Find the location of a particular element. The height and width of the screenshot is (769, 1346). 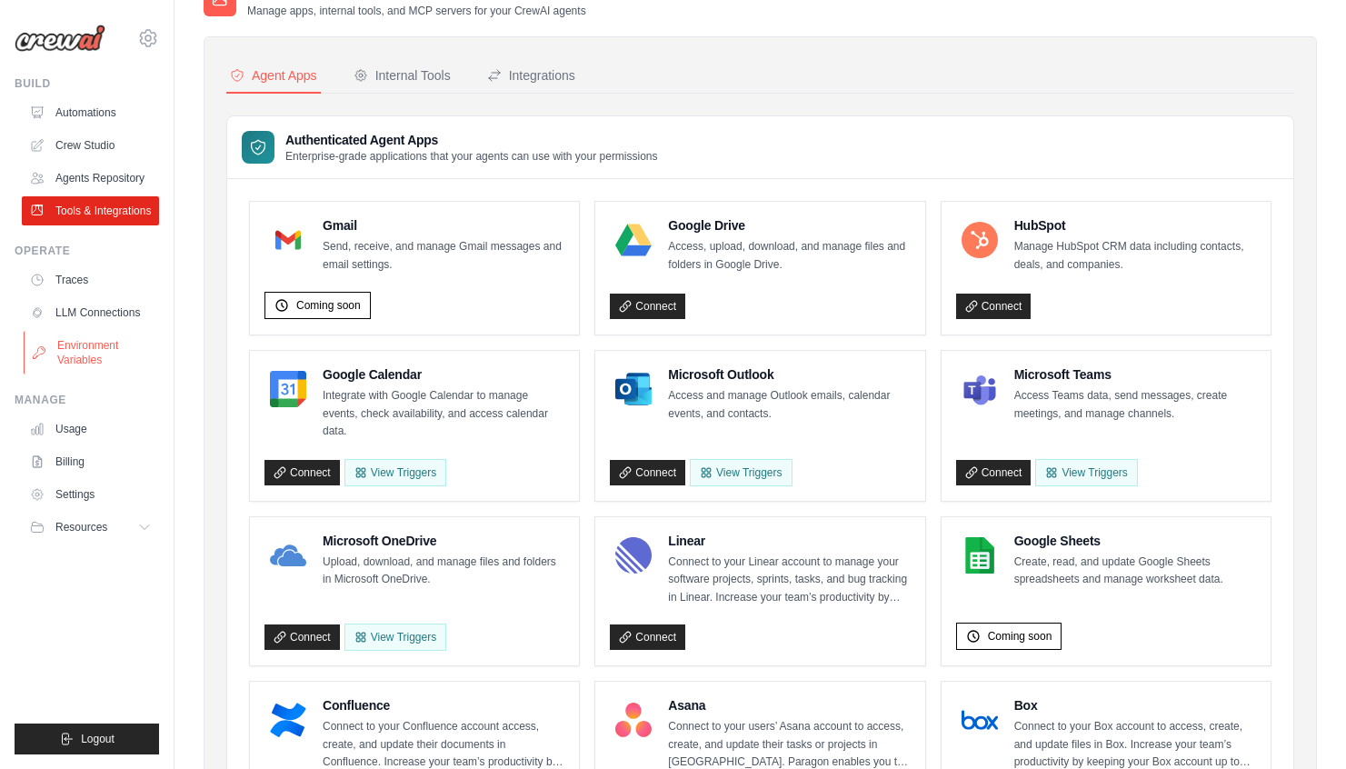

h4: Microsoft Outlook is located at coordinates (789, 375).